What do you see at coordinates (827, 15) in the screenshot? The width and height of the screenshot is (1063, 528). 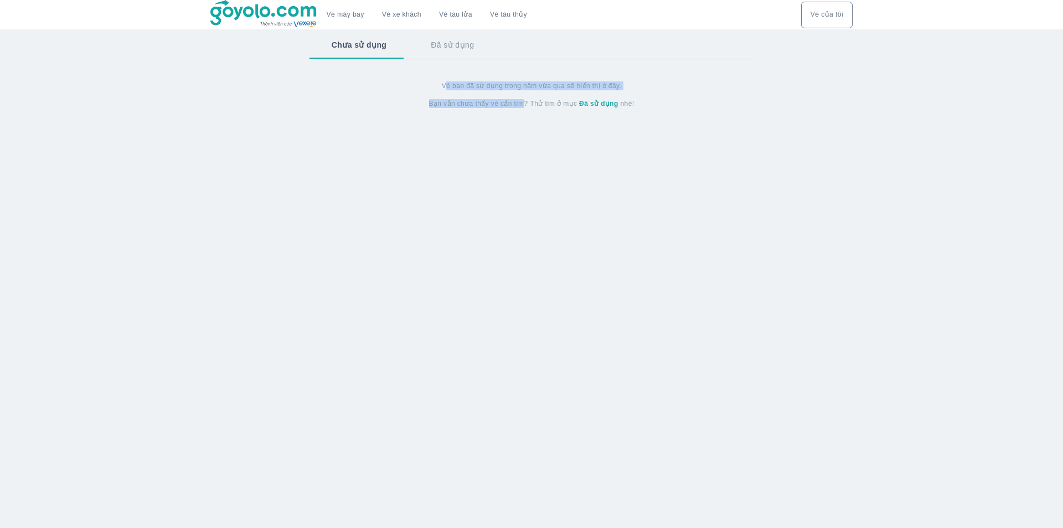 I see `button: Vé của tôi` at bounding box center [827, 15].